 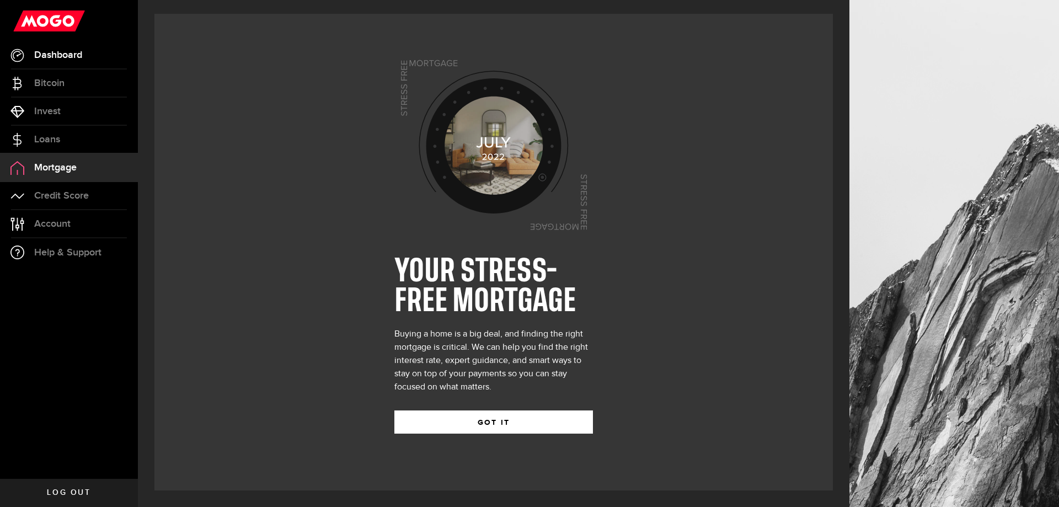 What do you see at coordinates (494, 287) in the screenshot?
I see `h1: YOUR STRESS-FREE MORTGAGE` at bounding box center [494, 287].